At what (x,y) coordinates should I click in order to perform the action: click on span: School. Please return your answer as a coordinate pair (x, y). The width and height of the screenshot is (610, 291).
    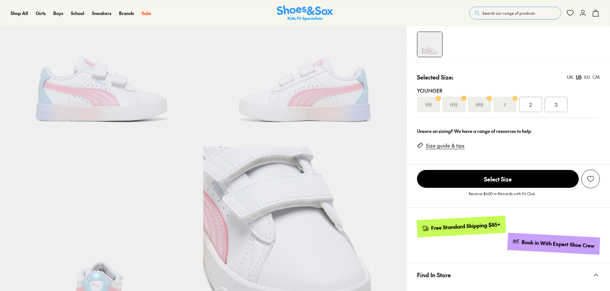
    Looking at the image, I should click on (78, 13).